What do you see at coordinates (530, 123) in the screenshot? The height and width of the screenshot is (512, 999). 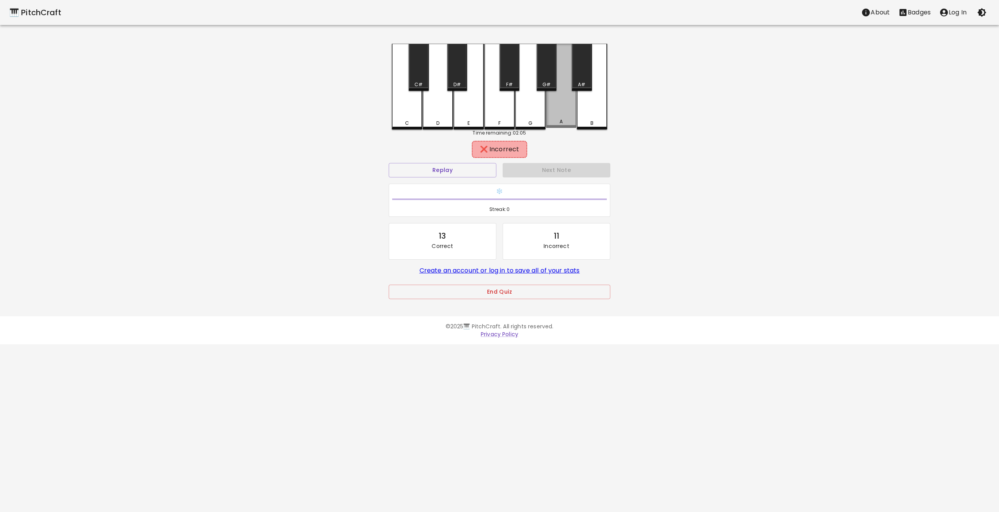 I see `div: G` at bounding box center [530, 123].